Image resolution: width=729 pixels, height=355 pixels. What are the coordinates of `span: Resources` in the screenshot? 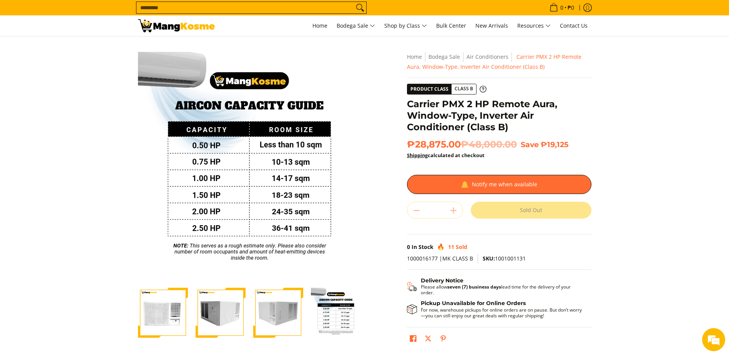 It's located at (534, 26).